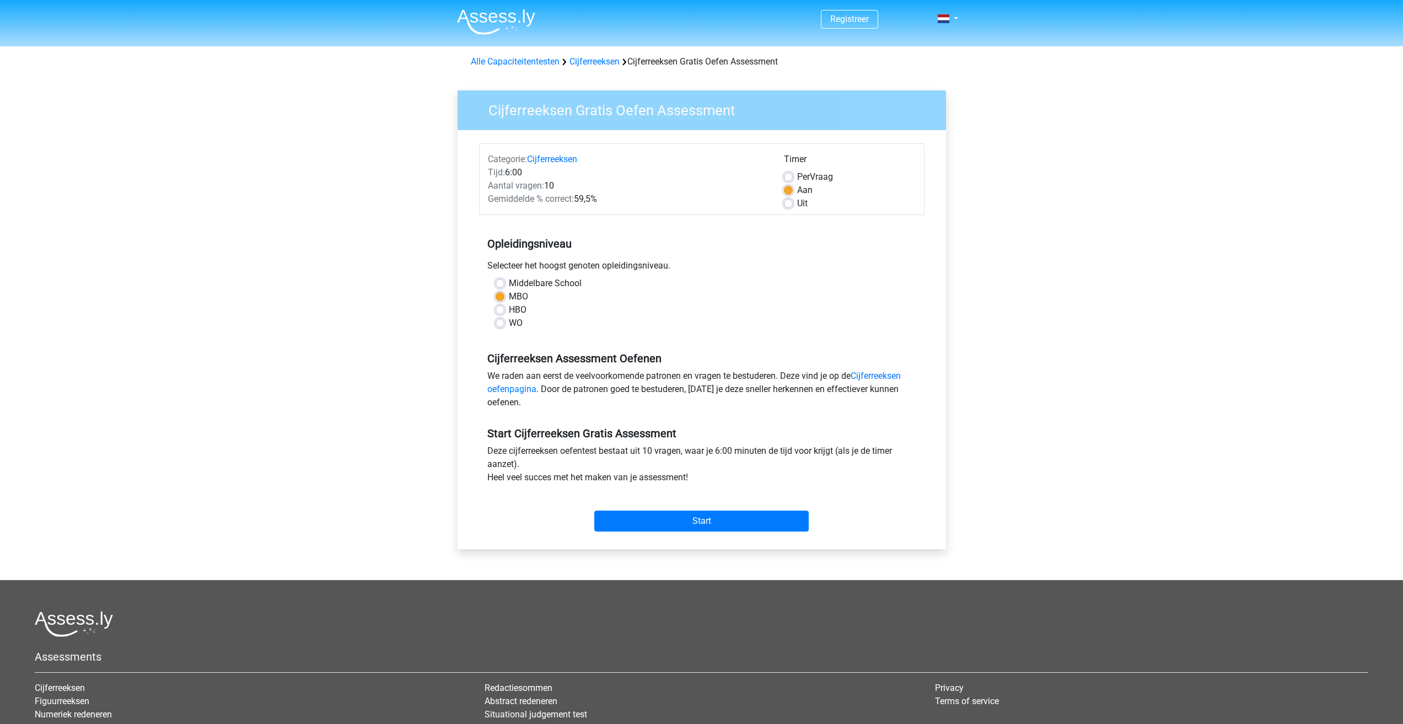 The height and width of the screenshot is (724, 1403). Describe the element at coordinates (849, 161) in the screenshot. I see `div: Timer` at that location.